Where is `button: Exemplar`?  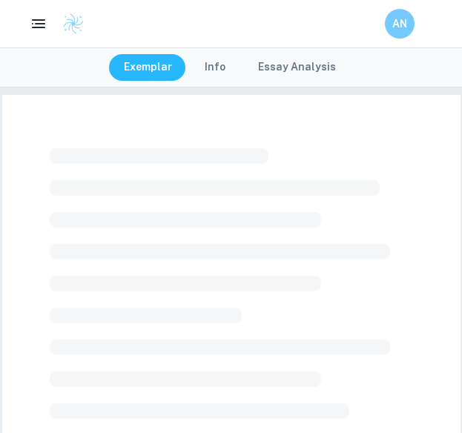 button: Exemplar is located at coordinates (147, 67).